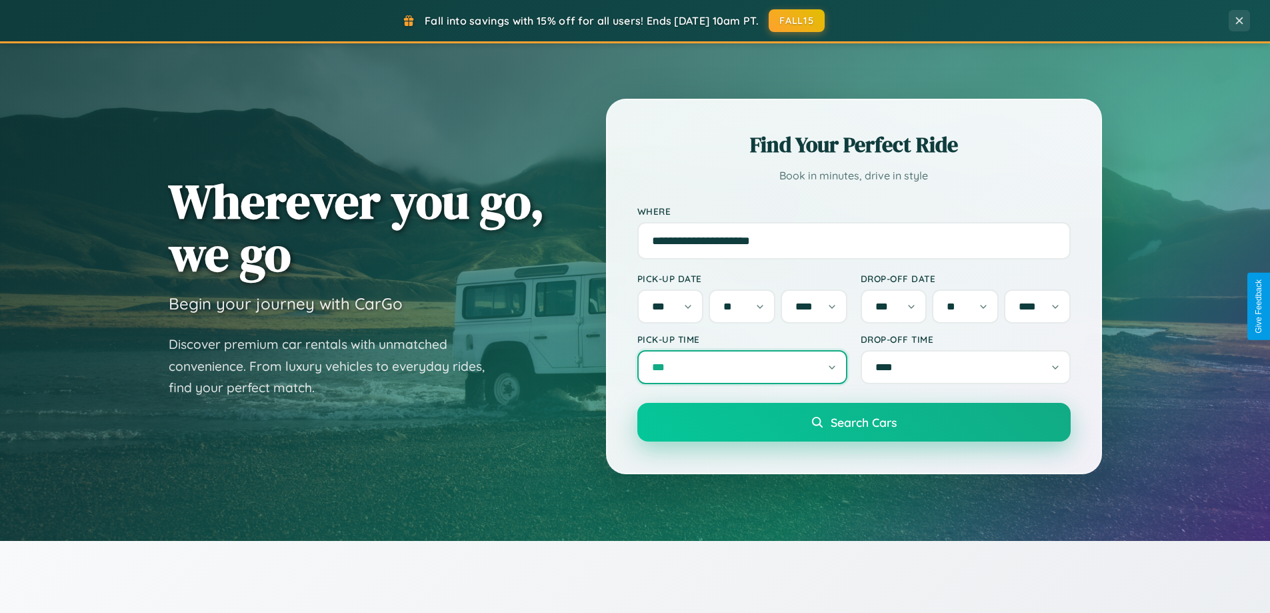  I want to click on label: Where, so click(854, 211).